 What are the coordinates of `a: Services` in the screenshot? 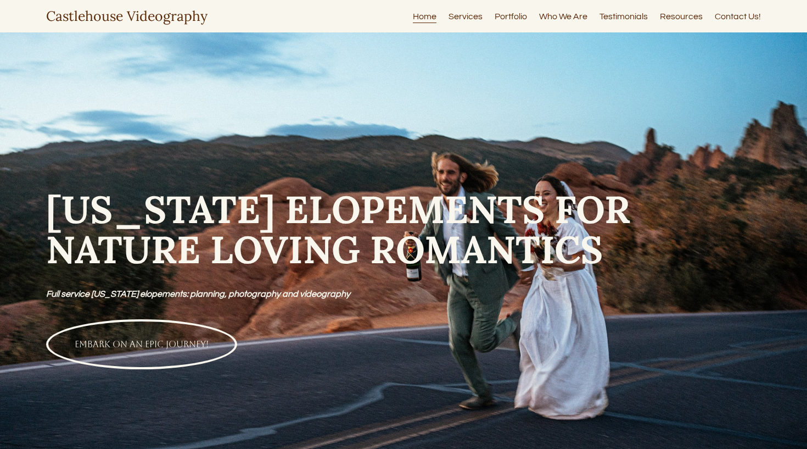 It's located at (466, 16).